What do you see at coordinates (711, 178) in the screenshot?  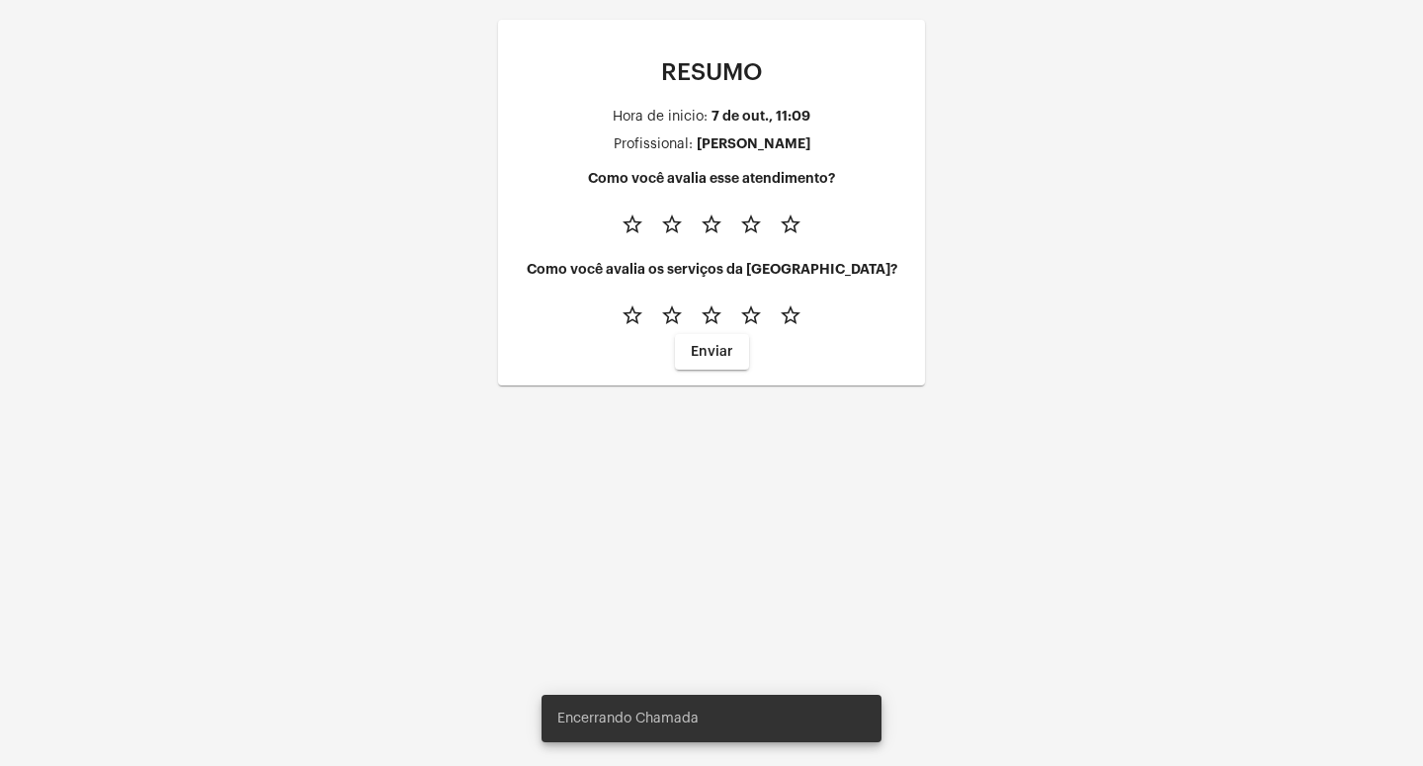 I see `h4: Como você avalia esse atendimento?` at bounding box center [711, 178].